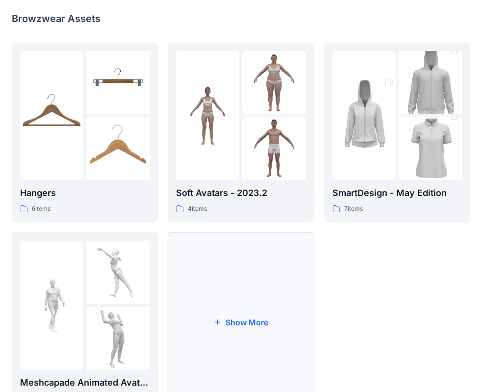 The height and width of the screenshot is (392, 482). What do you see at coordinates (85, 132) in the screenshot?
I see `a: folder 1folder 2folder 3Hangers6items` at bounding box center [85, 132].